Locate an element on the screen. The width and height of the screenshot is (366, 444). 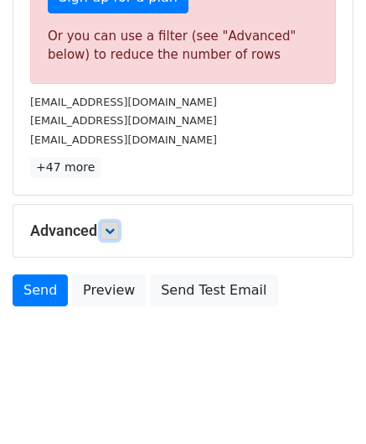
div: Chat Widget is located at coordinates (324, 403).